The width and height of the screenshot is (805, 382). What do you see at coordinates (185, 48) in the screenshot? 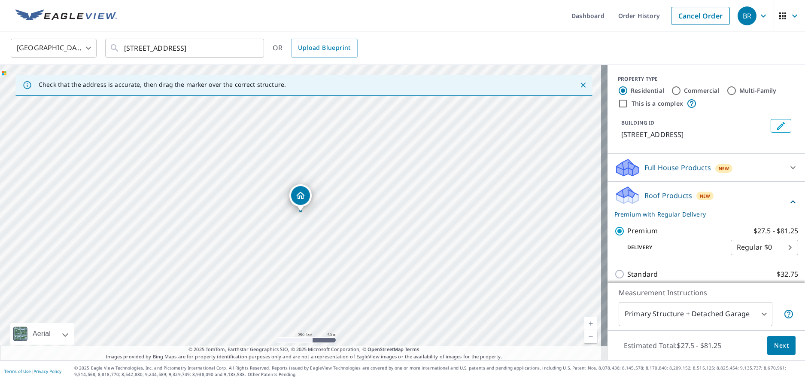
I see `input: Search by address or latitude-longitude` at bounding box center [185, 48].